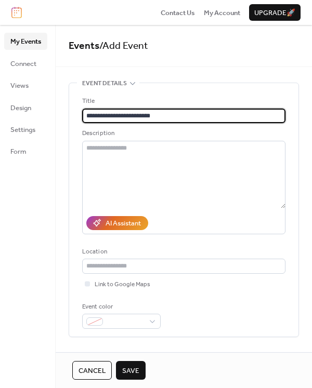 Image resolution: width=312 pixels, height=388 pixels. What do you see at coordinates (123, 223) in the screenshot?
I see `div: AI Assistant` at bounding box center [123, 223].